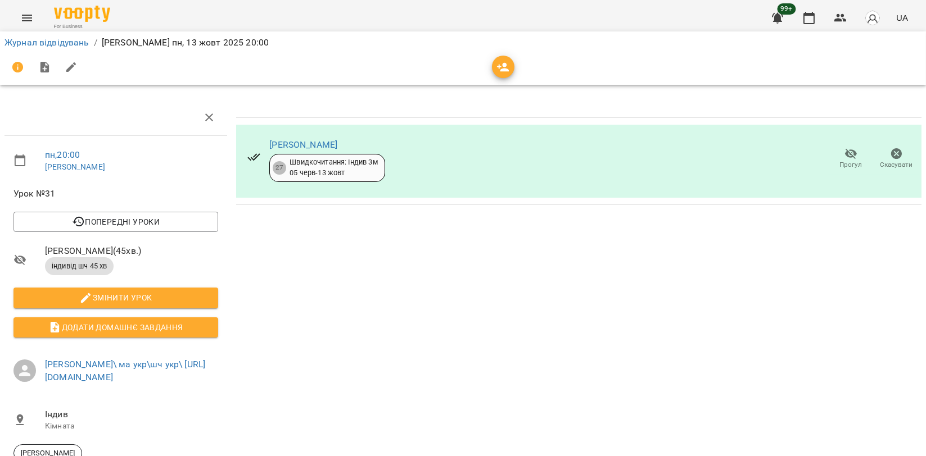 The height and width of the screenshot is (456, 926). What do you see at coordinates (132, 415) in the screenshot?
I see `span: Індив` at bounding box center [132, 415].